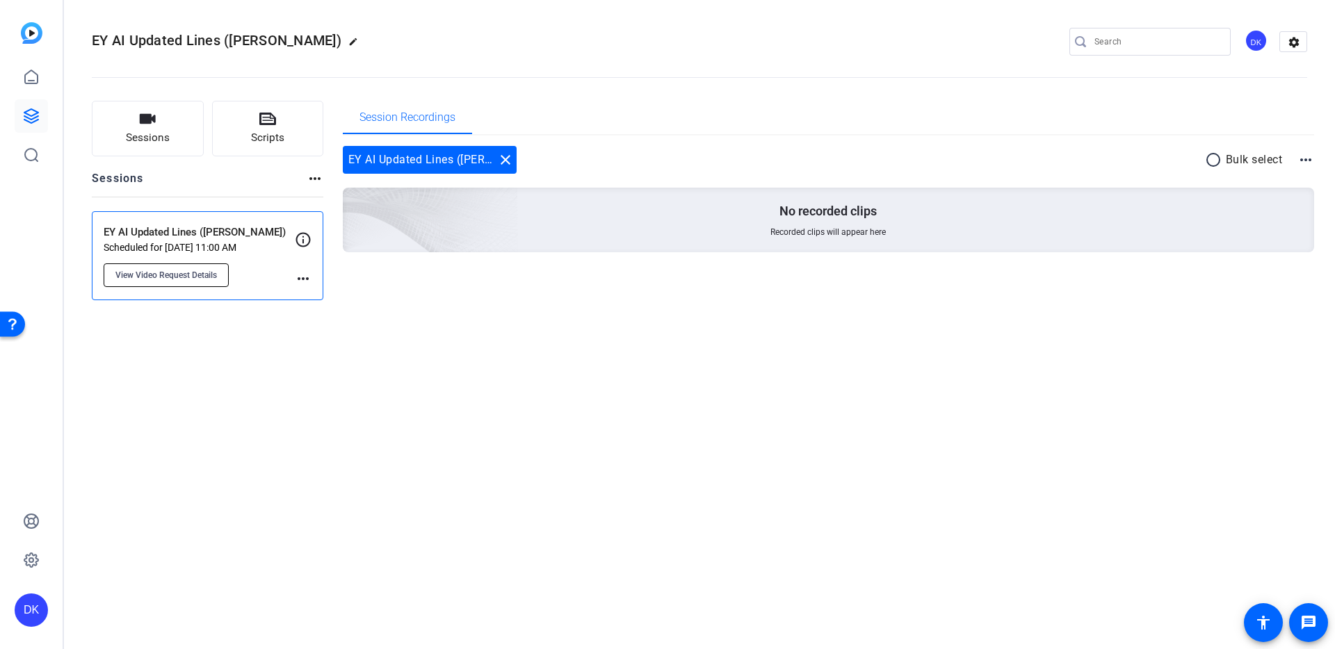 This screenshot has height=649, width=1335. I want to click on span: Recorded clips will appear here, so click(828, 232).